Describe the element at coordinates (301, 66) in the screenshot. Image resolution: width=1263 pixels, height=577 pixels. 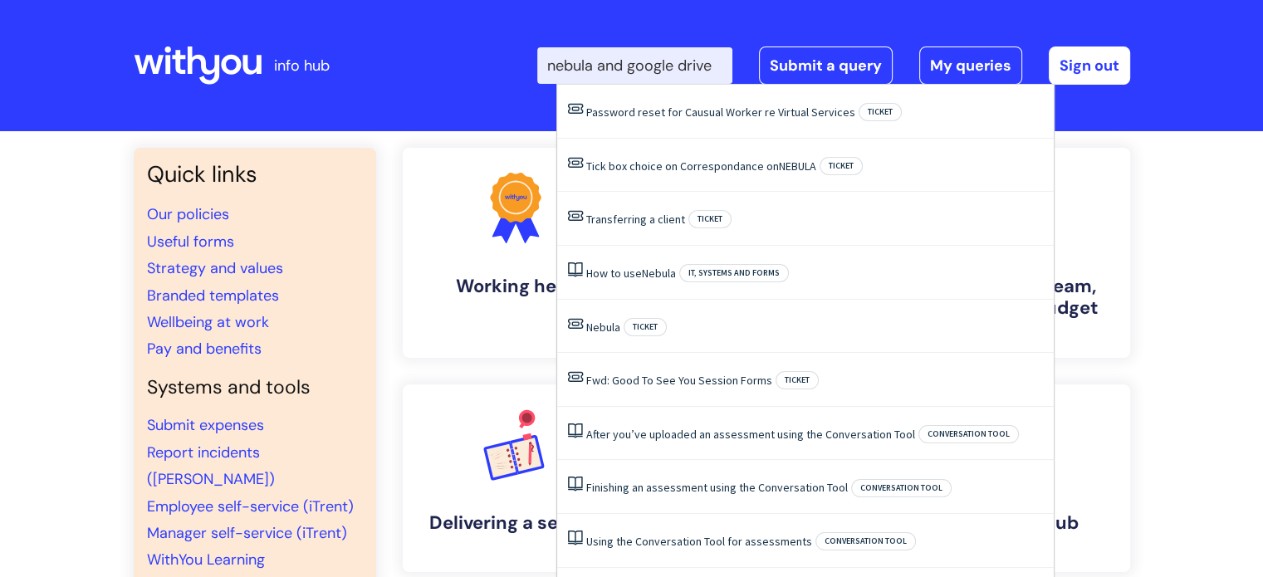
I see `p: info hub` at that location.